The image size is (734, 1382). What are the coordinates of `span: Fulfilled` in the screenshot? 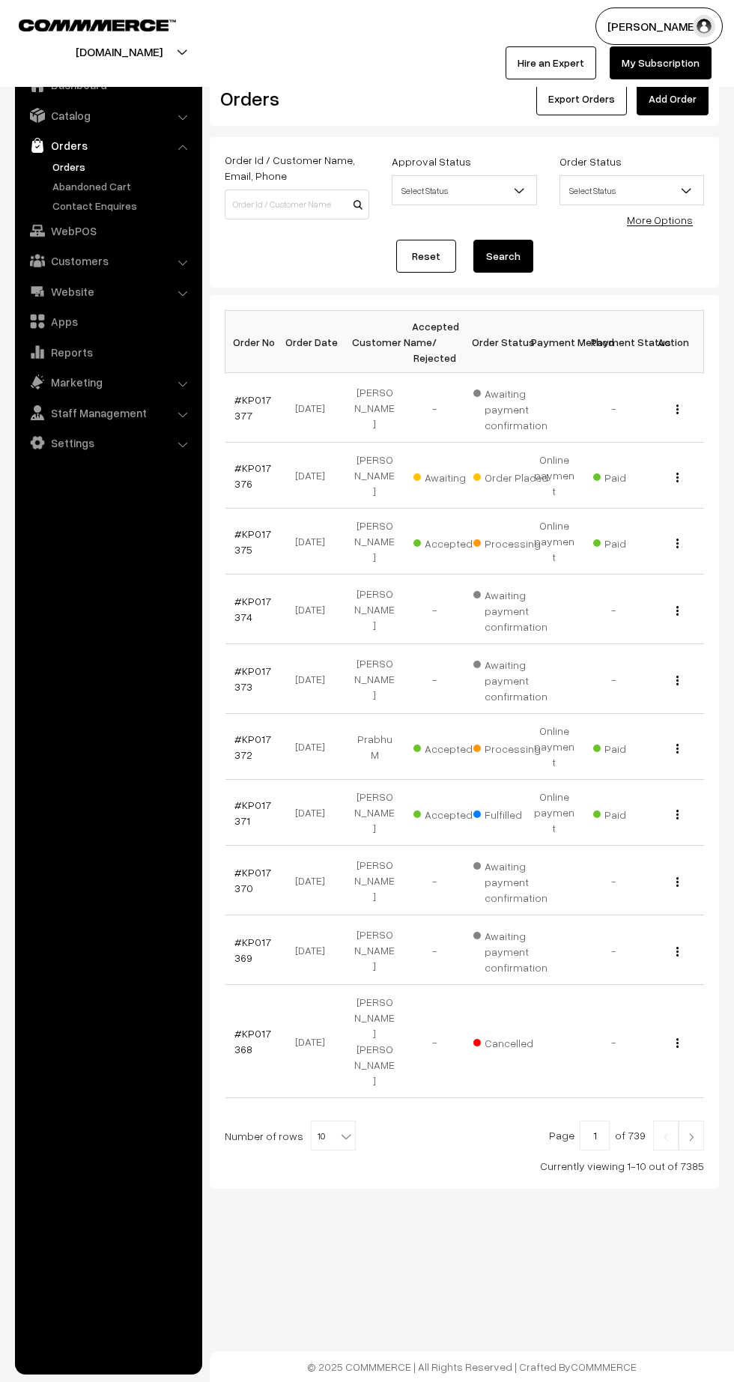 It's located at (511, 813).